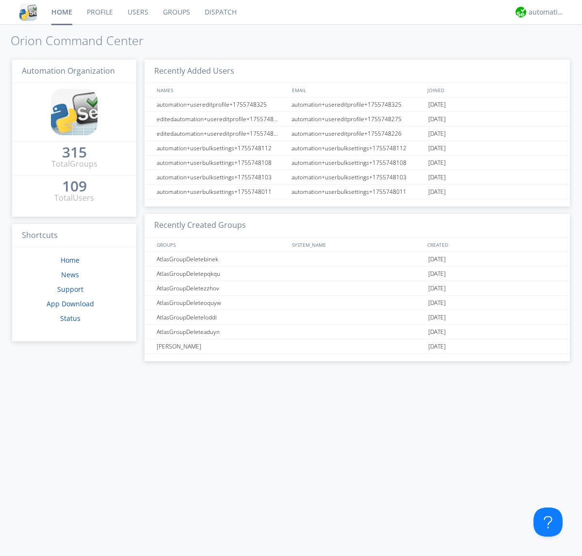 Image resolution: width=582 pixels, height=556 pixels. What do you see at coordinates (221, 288) in the screenshot?
I see `div: AtlasGroupDeletezzhov` at bounding box center [221, 288].